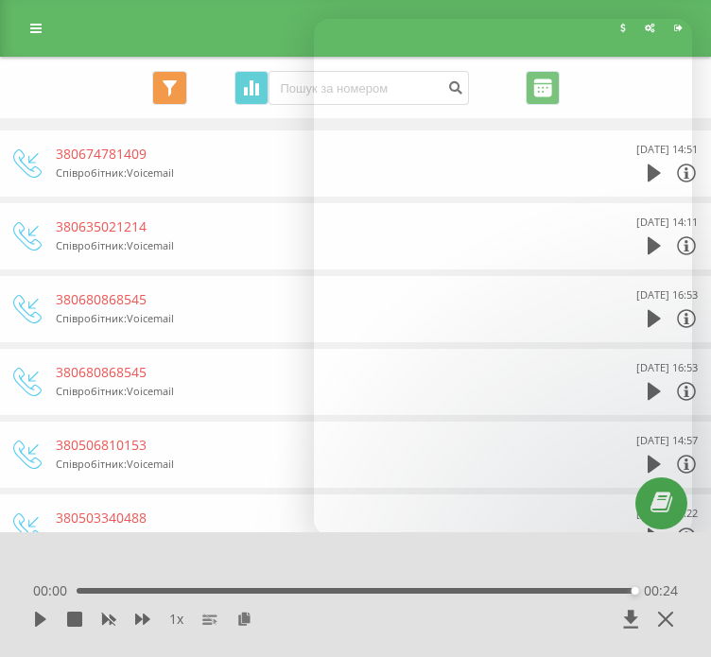 The image size is (711, 657). Describe the element at coordinates (315, 446) in the screenshot. I see `div: 380506810153` at that location.